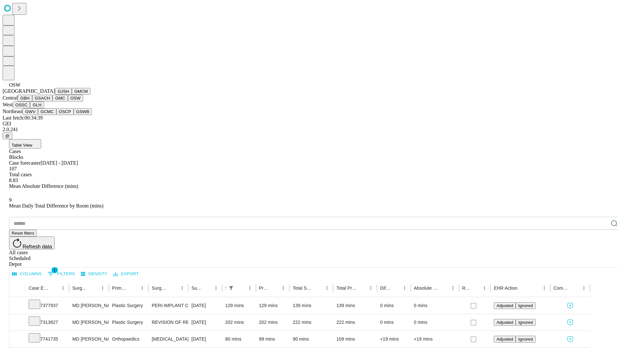  Describe the element at coordinates (505, 339) in the screenshot. I see `button: Adjusted` at that location.